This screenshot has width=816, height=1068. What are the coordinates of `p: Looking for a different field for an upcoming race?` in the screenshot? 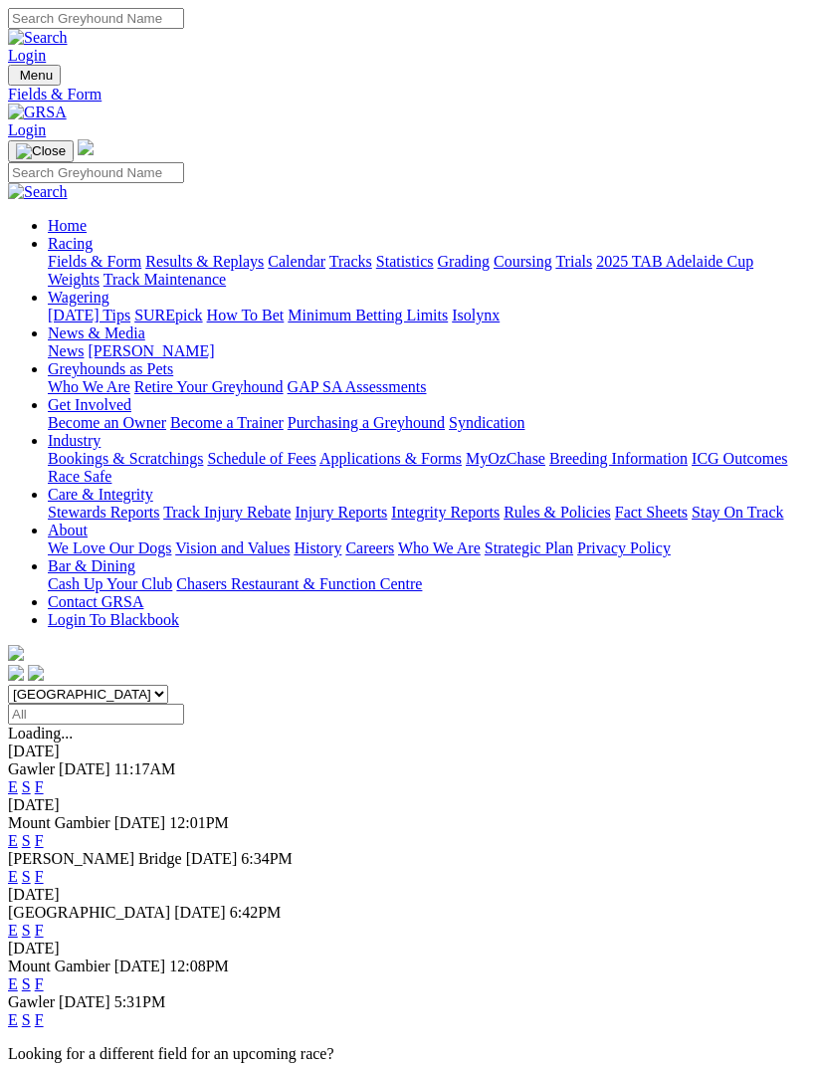 It's located at (408, 1054).